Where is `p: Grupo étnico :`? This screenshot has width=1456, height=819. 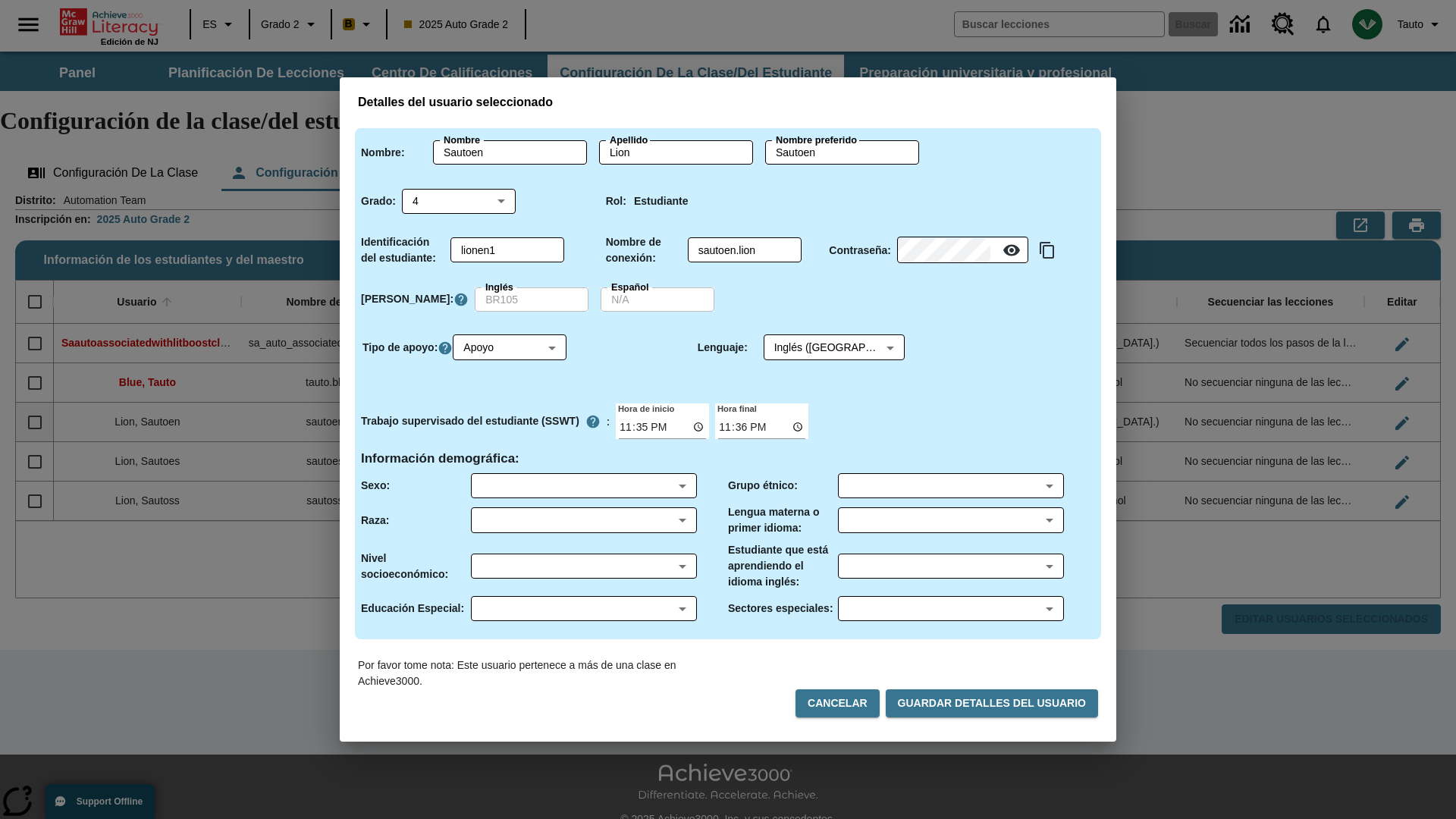
p: Grupo étnico : is located at coordinates (763, 485).